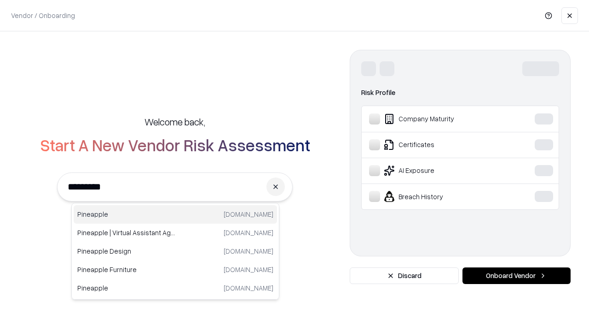 This screenshot has height=332, width=589. What do you see at coordinates (43, 15) in the screenshot?
I see `p: Vendor / Onboarding` at bounding box center [43, 15].